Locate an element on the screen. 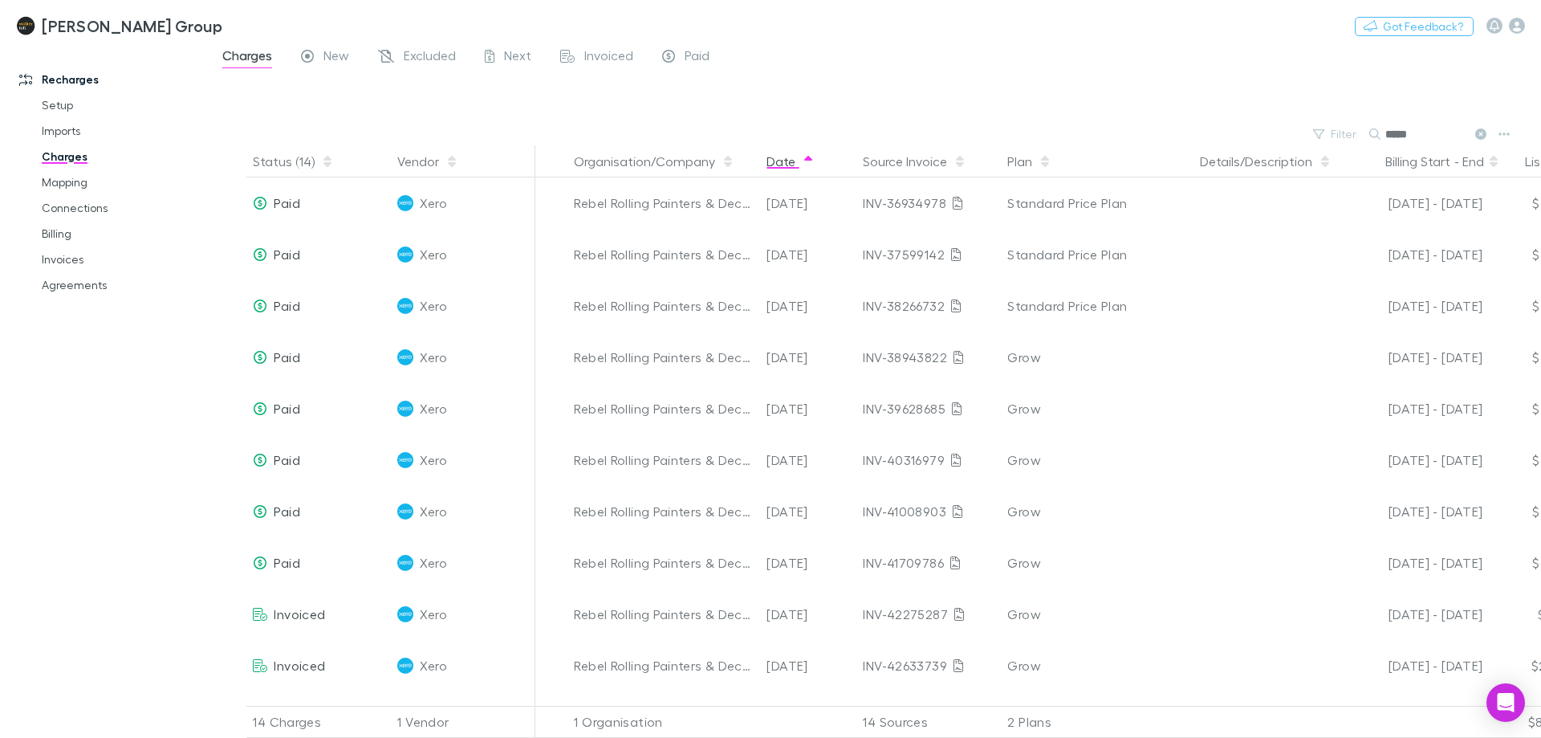 The width and height of the screenshot is (1541, 738). div: INV-42633739 is located at coordinates (929, 666).